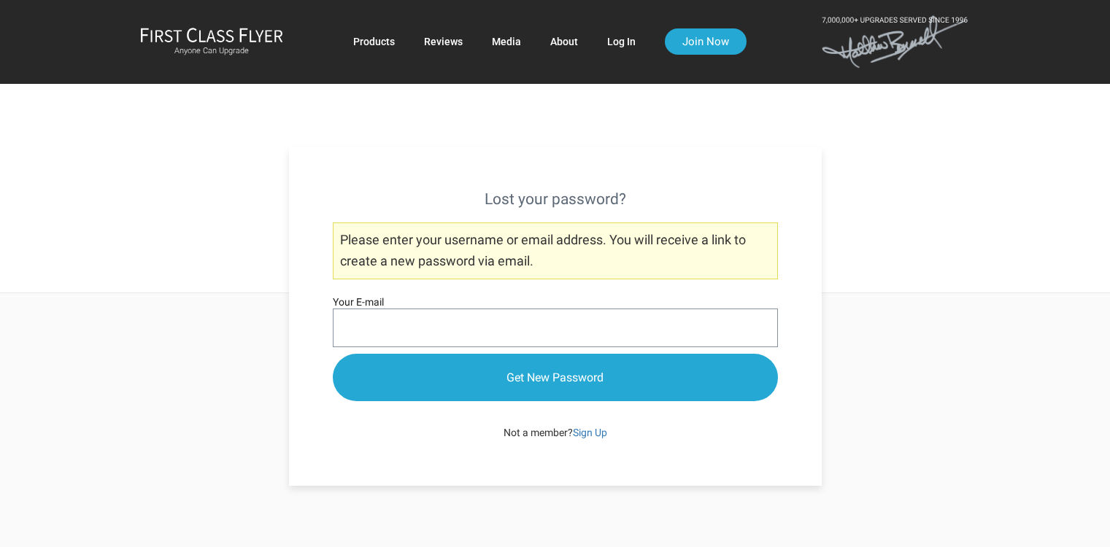 The height and width of the screenshot is (547, 1110). Describe the element at coordinates (212, 51) in the screenshot. I see `small: Anyone Can Upgrade` at that location.